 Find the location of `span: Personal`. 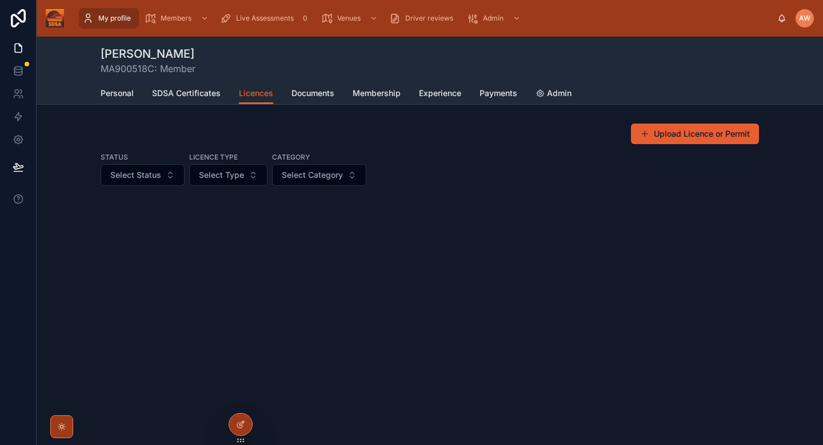

span: Personal is located at coordinates (117, 93).